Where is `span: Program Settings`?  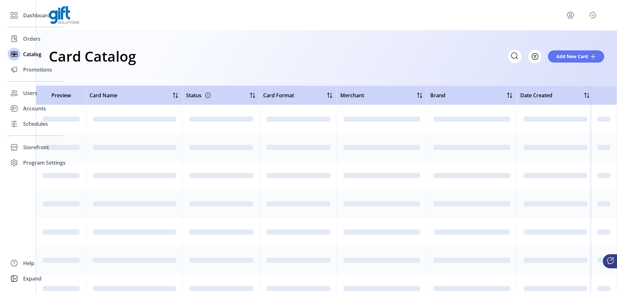
span: Program Settings is located at coordinates (44, 163).